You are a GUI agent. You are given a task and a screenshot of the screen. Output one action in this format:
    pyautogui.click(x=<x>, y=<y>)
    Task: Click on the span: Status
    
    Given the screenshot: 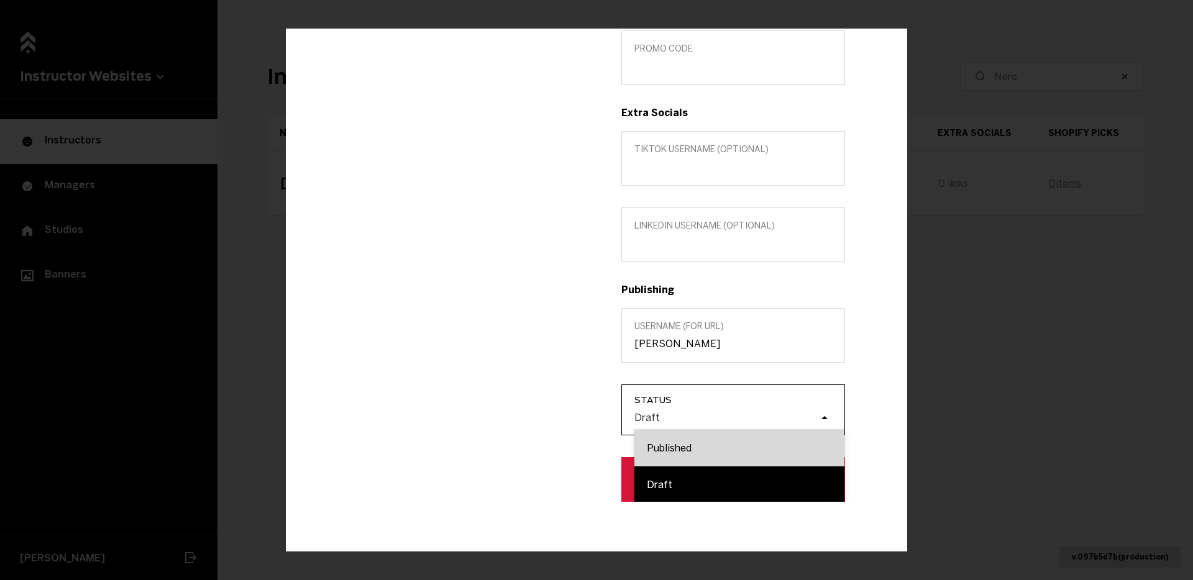 What is the action you would take?
    pyautogui.click(x=739, y=400)
    